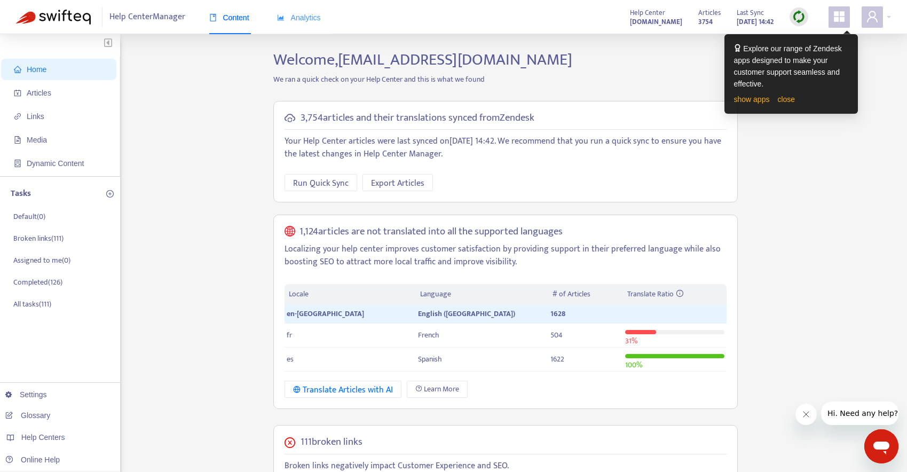 Image resolution: width=907 pixels, height=472 pixels. Describe the element at coordinates (634, 365) in the screenshot. I see `span: 100 %` at that location.